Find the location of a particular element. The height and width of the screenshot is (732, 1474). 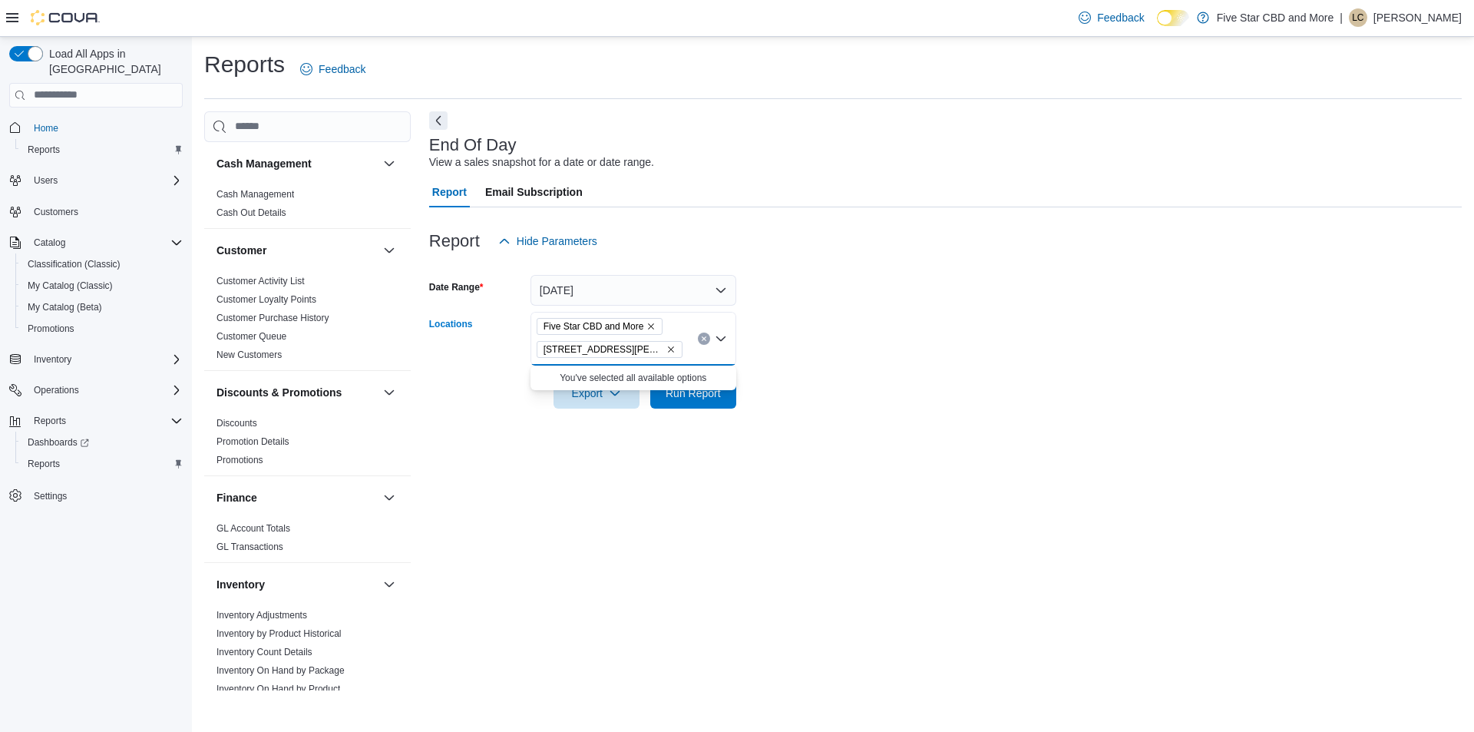

button: Close list of options is located at coordinates (721, 339).